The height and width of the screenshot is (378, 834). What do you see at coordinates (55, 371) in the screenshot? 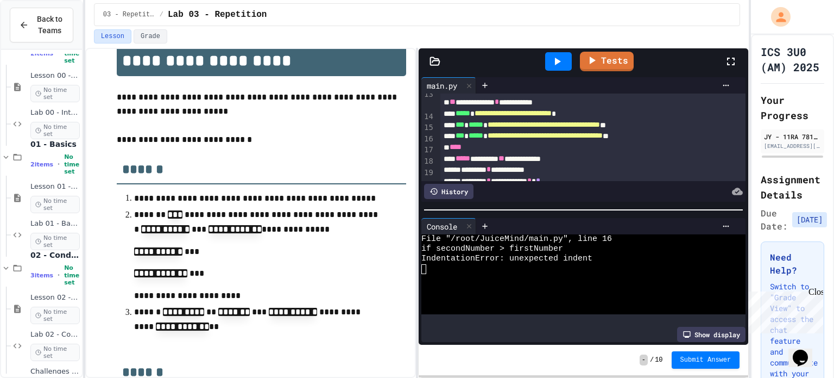
I see `span: Challenges 02 - Conditionals` at bounding box center [55, 371].